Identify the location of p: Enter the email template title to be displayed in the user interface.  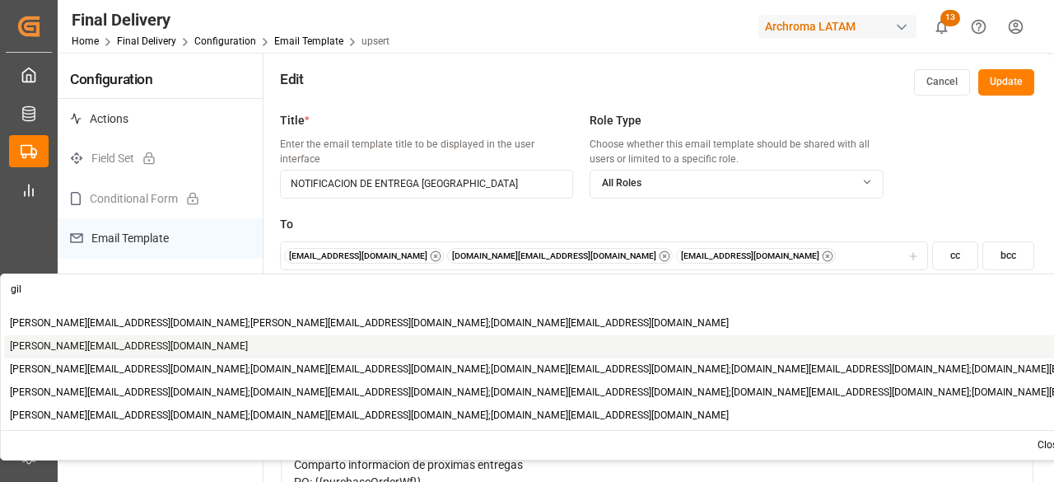
(427, 152).